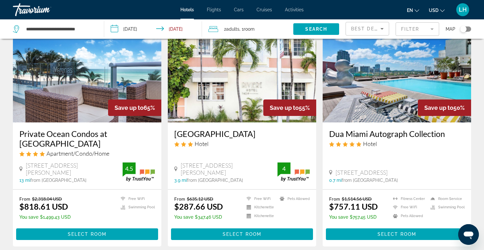 The image size is (484, 250). I want to click on ins: $757.11 USD, so click(354, 206).